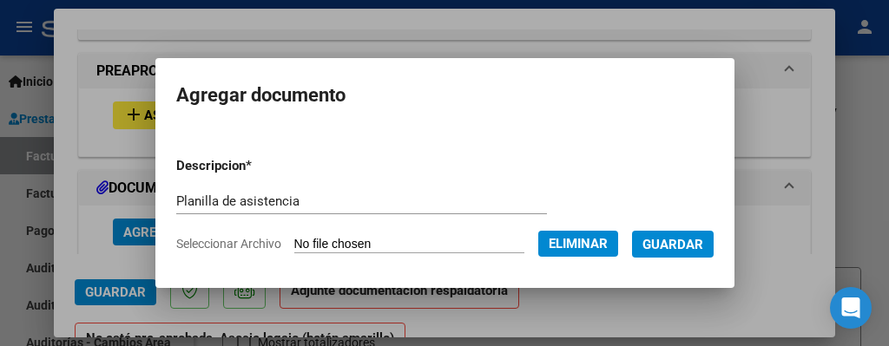 The image size is (889, 346). I want to click on button: Eliminar, so click(578, 244).